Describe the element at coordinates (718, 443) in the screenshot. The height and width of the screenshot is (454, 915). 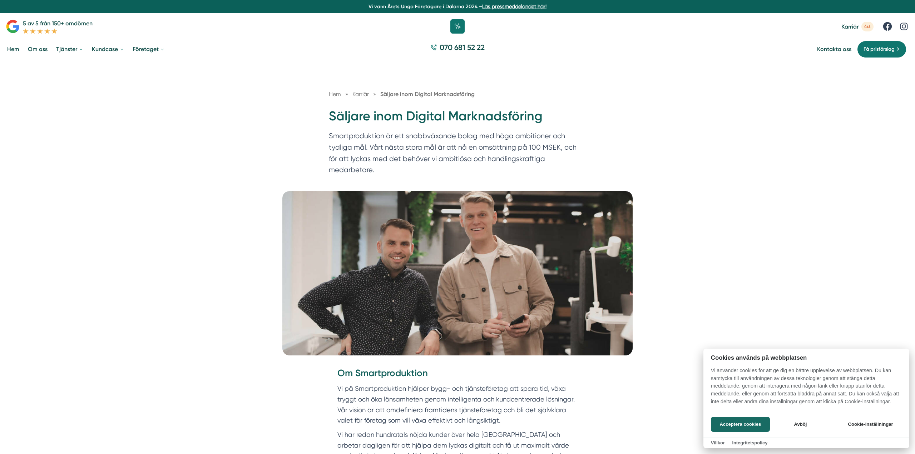
I see `a: Villkor` at that location.